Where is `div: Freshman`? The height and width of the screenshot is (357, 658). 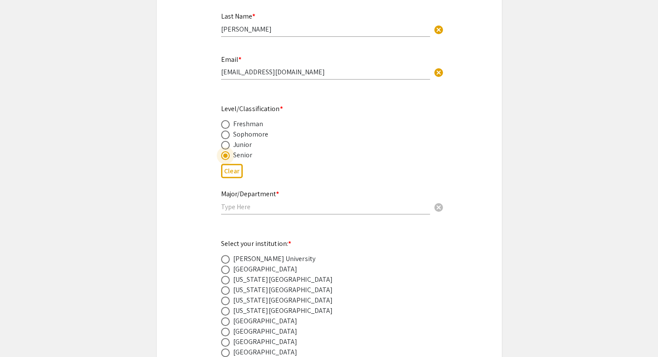 div: Freshman is located at coordinates (248, 124).